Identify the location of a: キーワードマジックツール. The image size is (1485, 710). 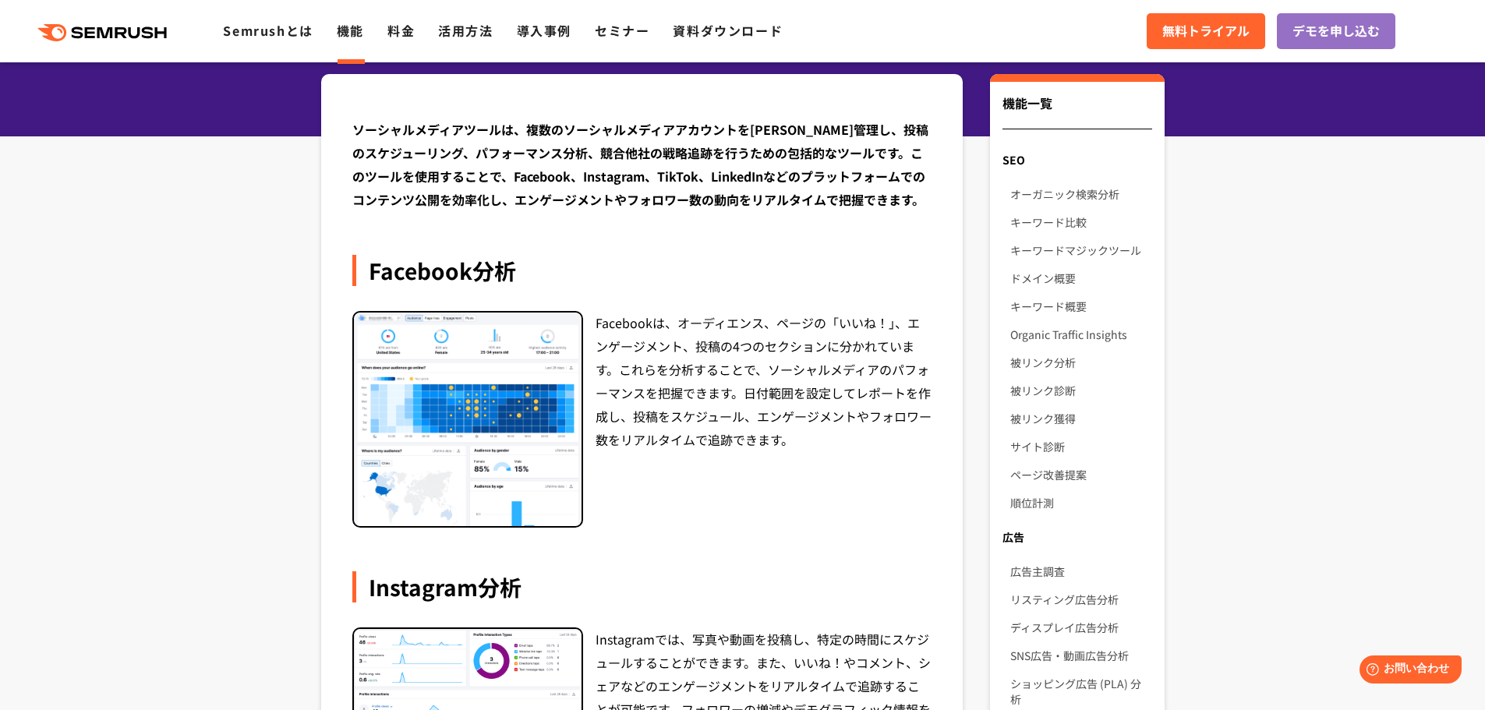
(1081, 250).